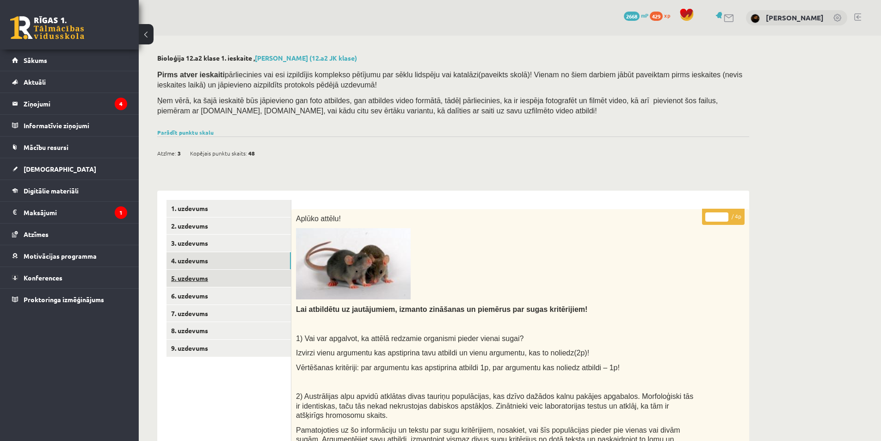 The image size is (881, 441). I want to click on a: 429 xp, so click(662, 15).